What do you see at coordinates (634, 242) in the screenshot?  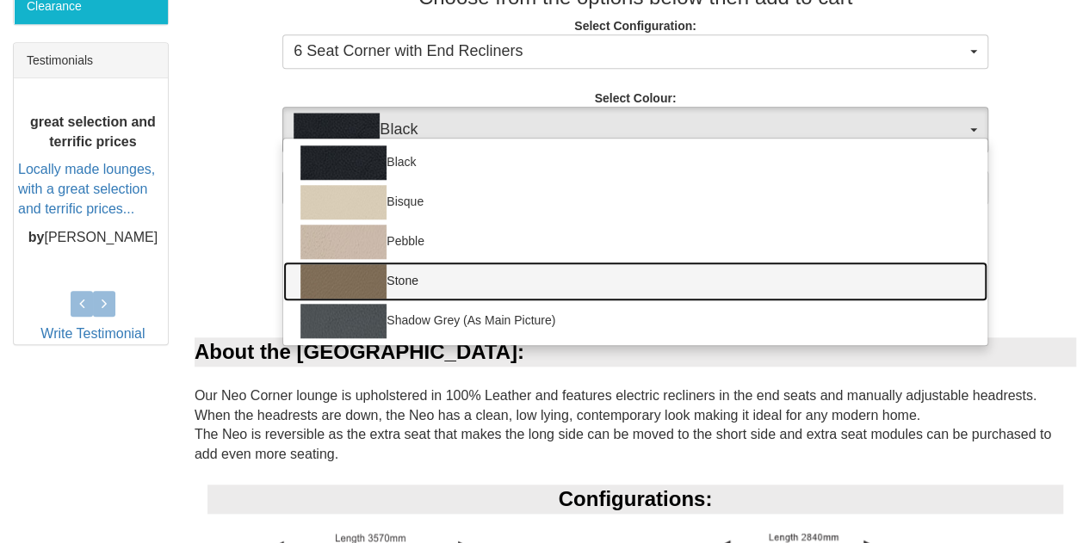 I see `a: Pebble` at bounding box center [634, 242].